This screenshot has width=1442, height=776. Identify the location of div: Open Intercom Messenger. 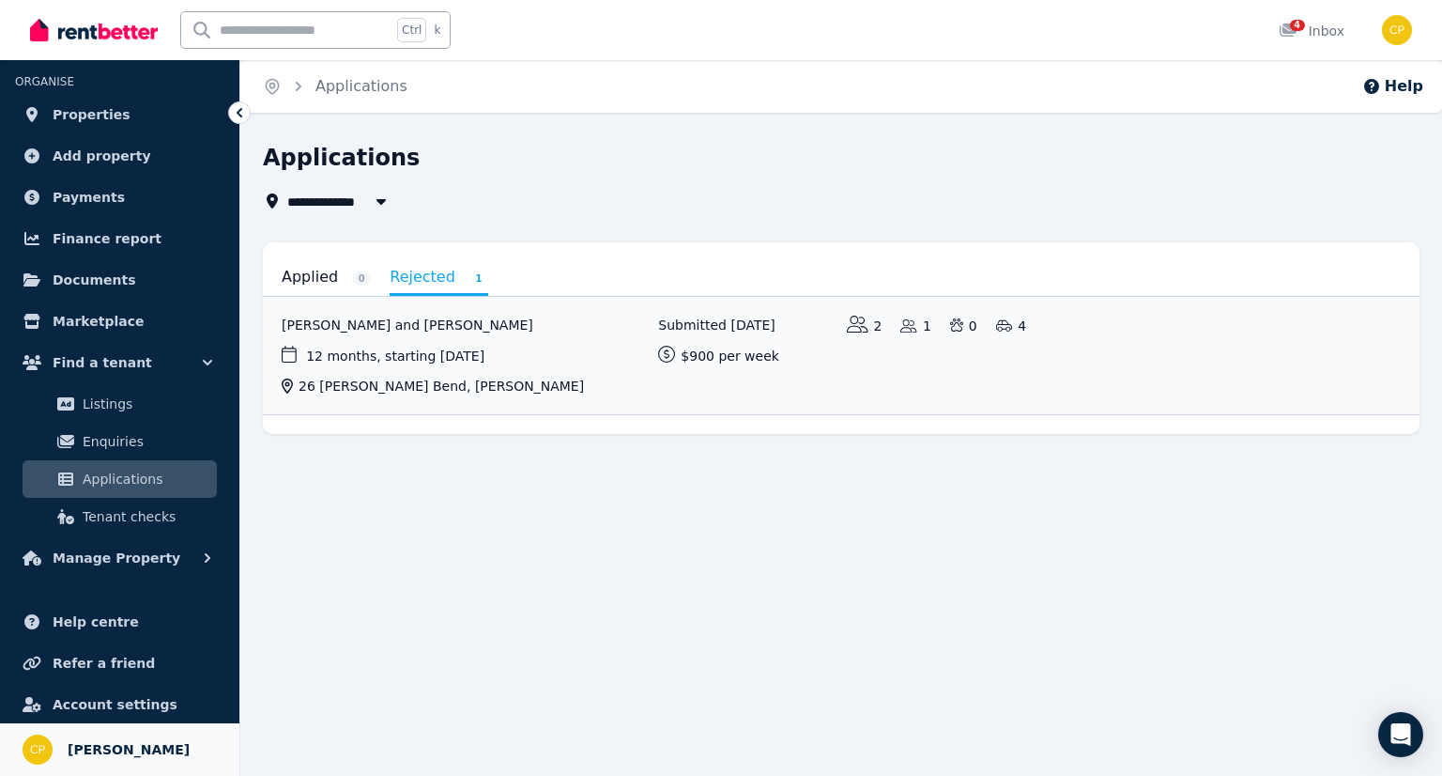
(1401, 734).